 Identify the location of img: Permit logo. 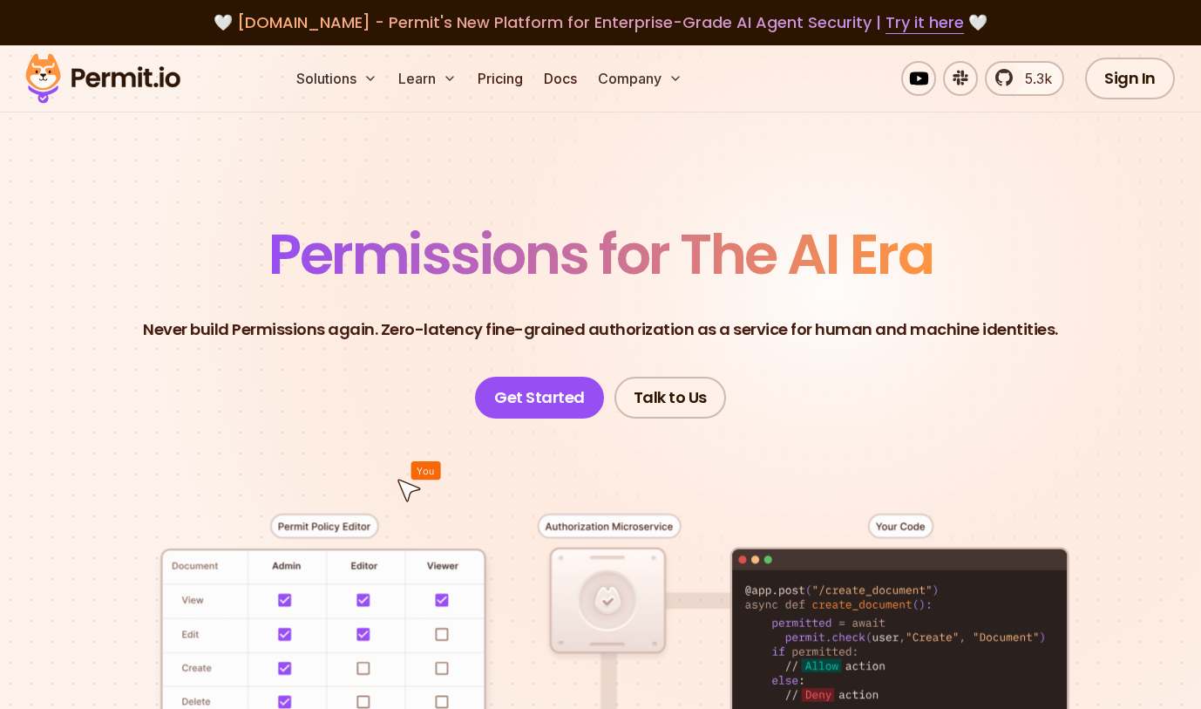
(103, 78).